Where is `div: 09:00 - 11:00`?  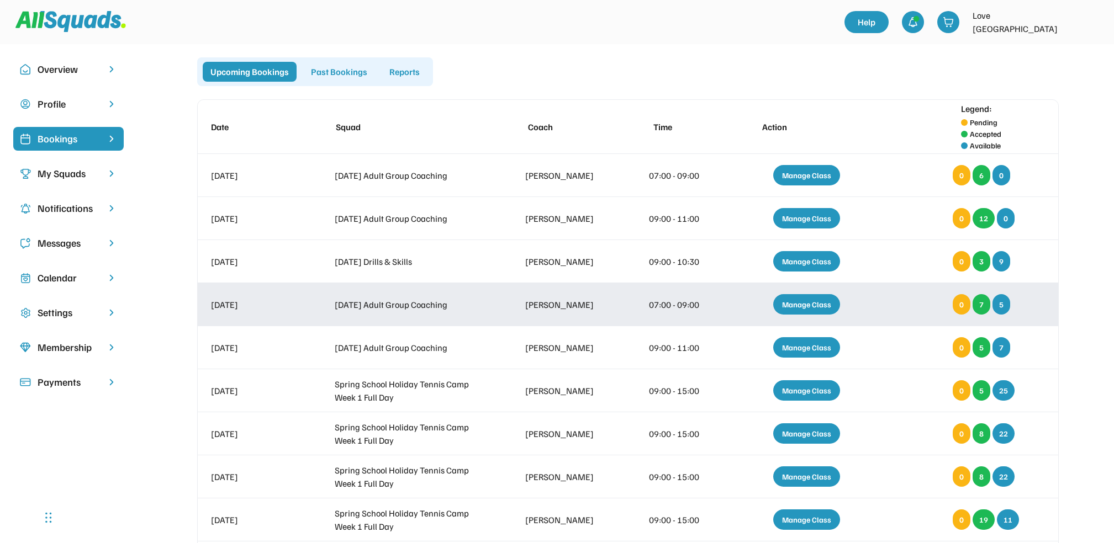 div: 09:00 - 11:00 is located at coordinates (682, 219).